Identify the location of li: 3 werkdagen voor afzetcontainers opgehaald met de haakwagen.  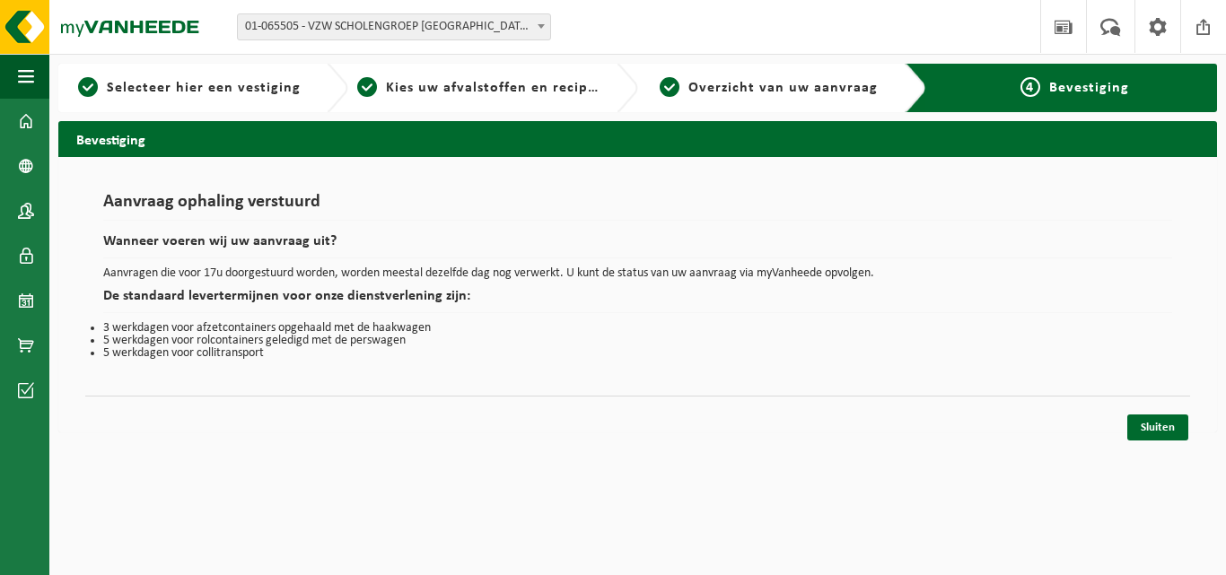
(637, 328).